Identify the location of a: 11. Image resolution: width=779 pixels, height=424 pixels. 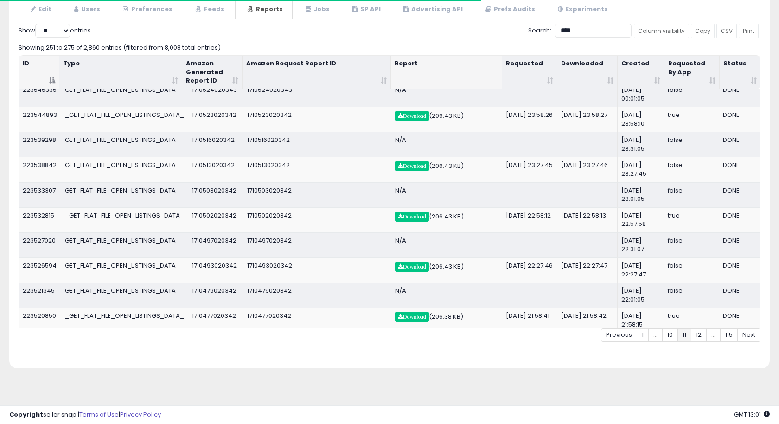
(684, 335).